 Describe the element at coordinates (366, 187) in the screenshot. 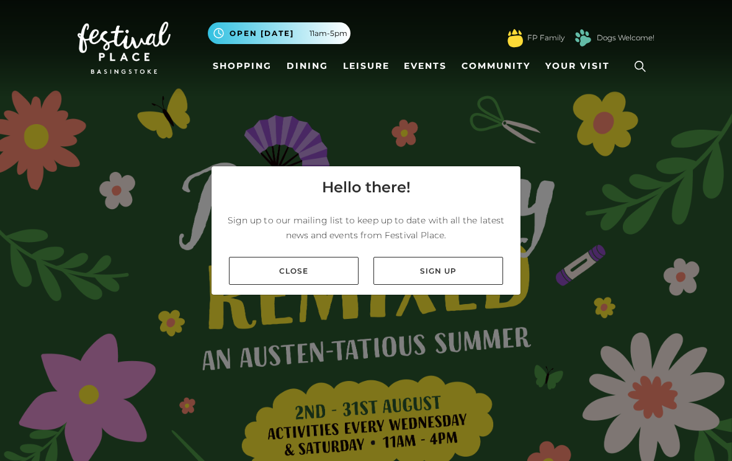

I see `h4: Hello there!` at that location.